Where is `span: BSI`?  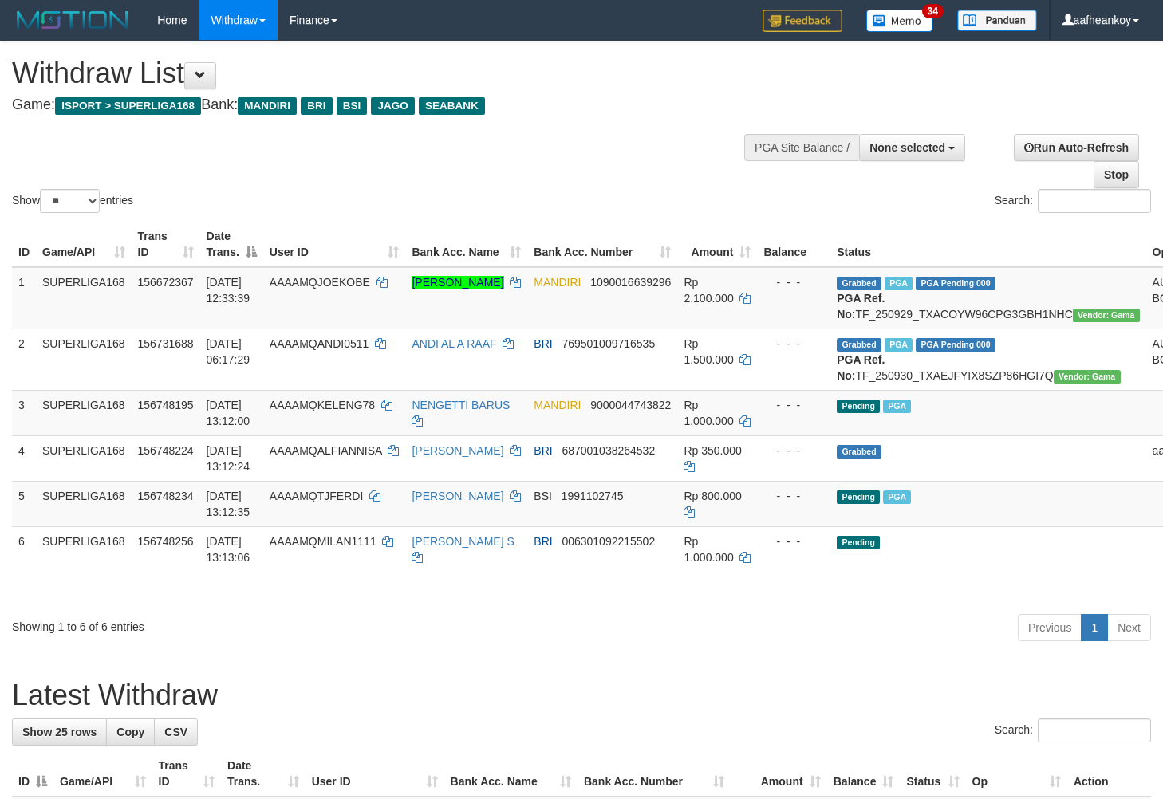 span: BSI is located at coordinates (542, 496).